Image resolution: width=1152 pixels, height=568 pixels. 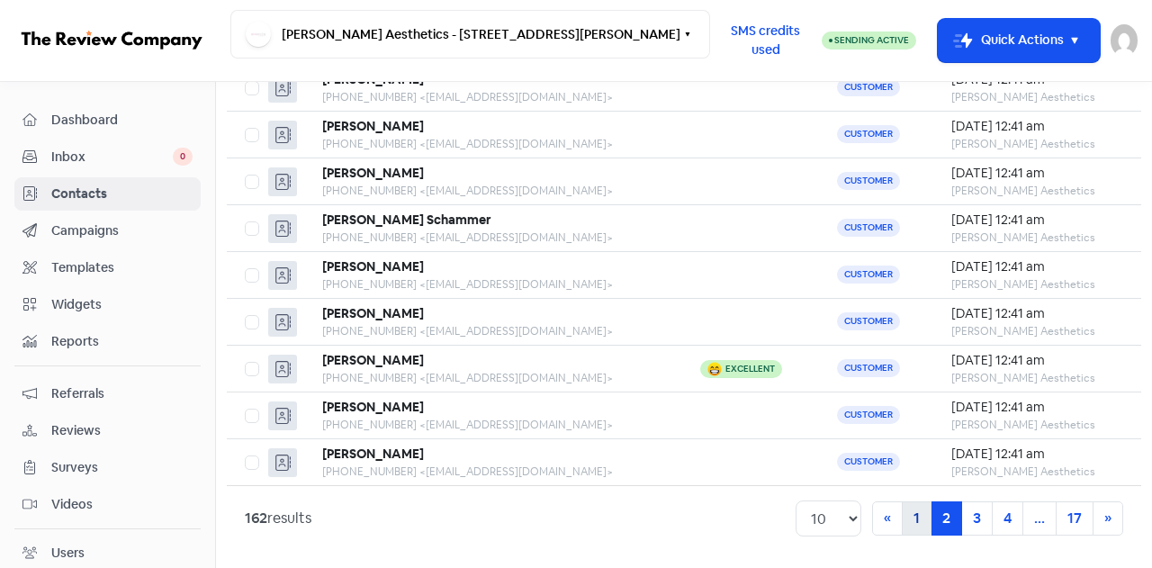 What do you see at coordinates (917, 519) in the screenshot?
I see `a: 1` at bounding box center [917, 519].